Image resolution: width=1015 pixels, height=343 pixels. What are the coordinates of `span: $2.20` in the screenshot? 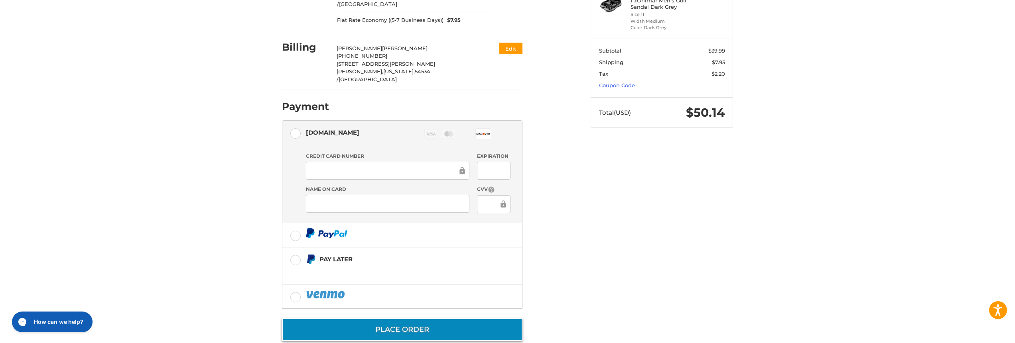 It's located at (718, 74).